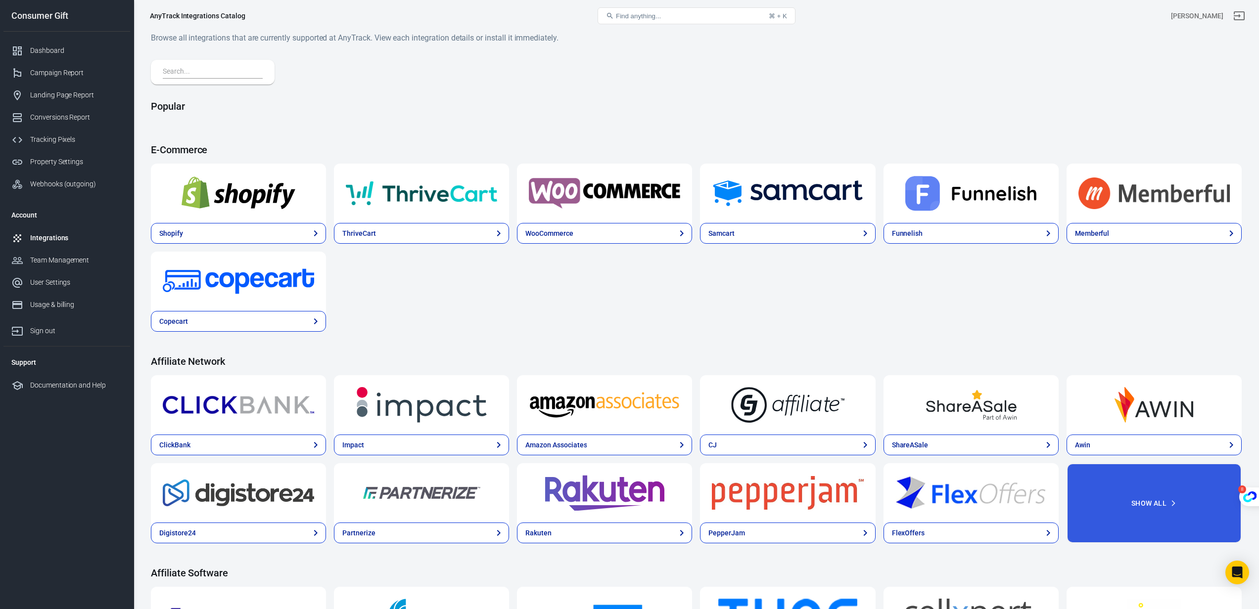  I want to click on img: Memberful, so click(1154, 193).